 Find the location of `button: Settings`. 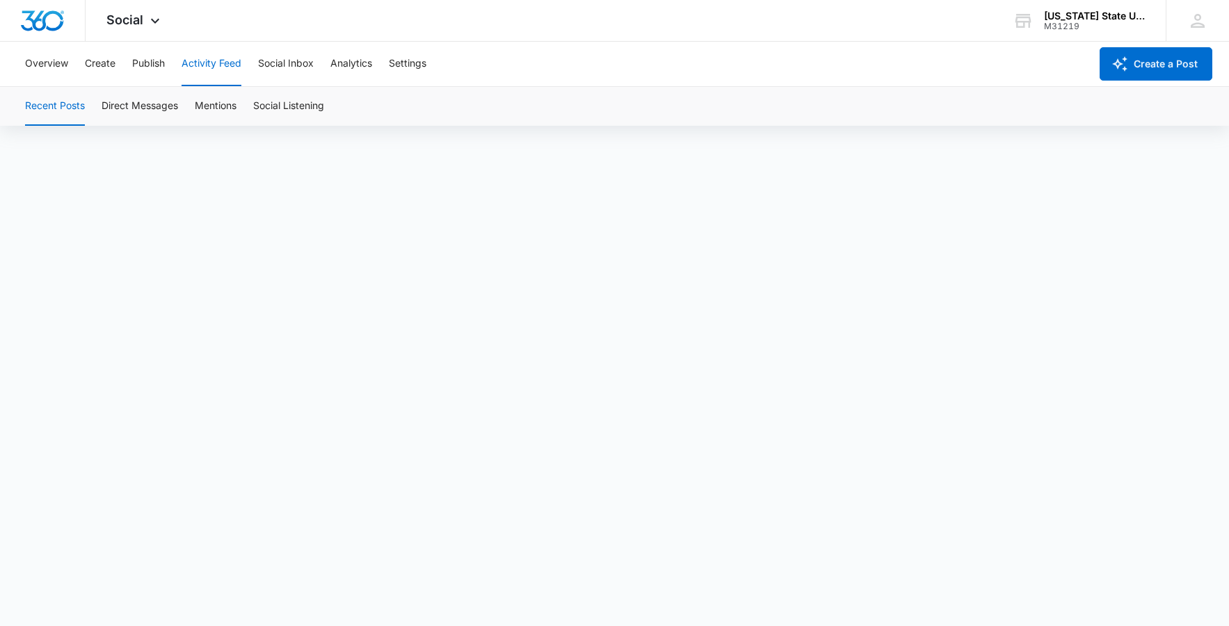

button: Settings is located at coordinates (407, 64).